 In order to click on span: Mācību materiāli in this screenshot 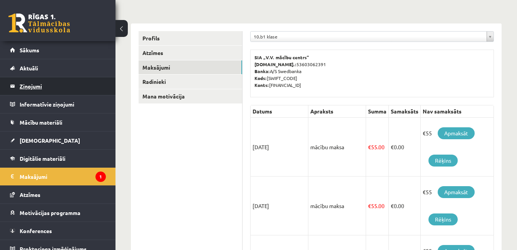, I will do `click(41, 123)`.